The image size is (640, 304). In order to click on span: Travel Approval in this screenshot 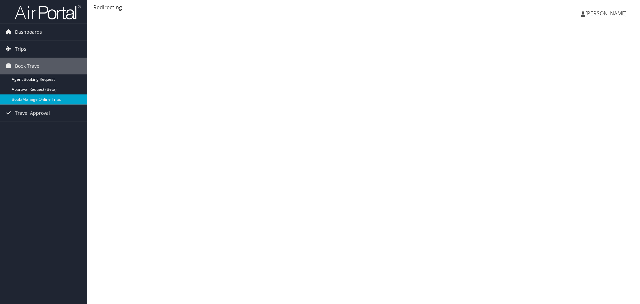, I will do `click(32, 113)`.